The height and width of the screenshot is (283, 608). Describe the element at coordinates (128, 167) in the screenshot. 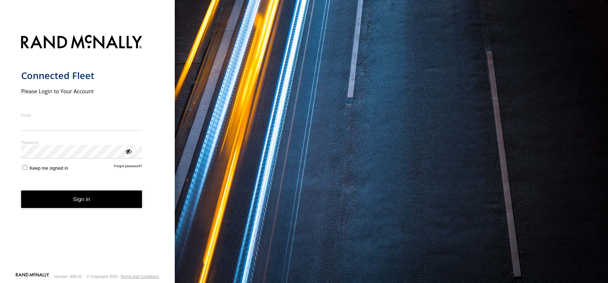

I see `a: Forgot password?` at that location.